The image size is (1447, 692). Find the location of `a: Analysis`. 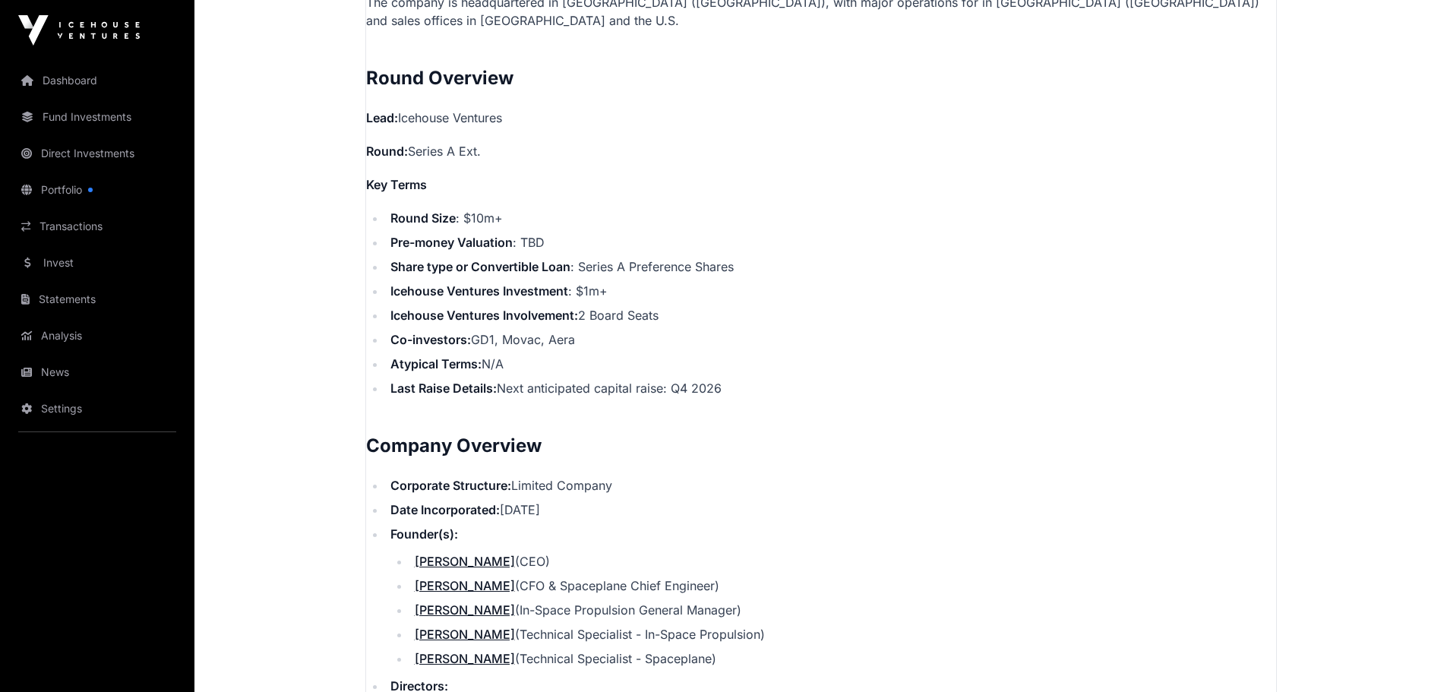

a: Analysis is located at coordinates (97, 336).